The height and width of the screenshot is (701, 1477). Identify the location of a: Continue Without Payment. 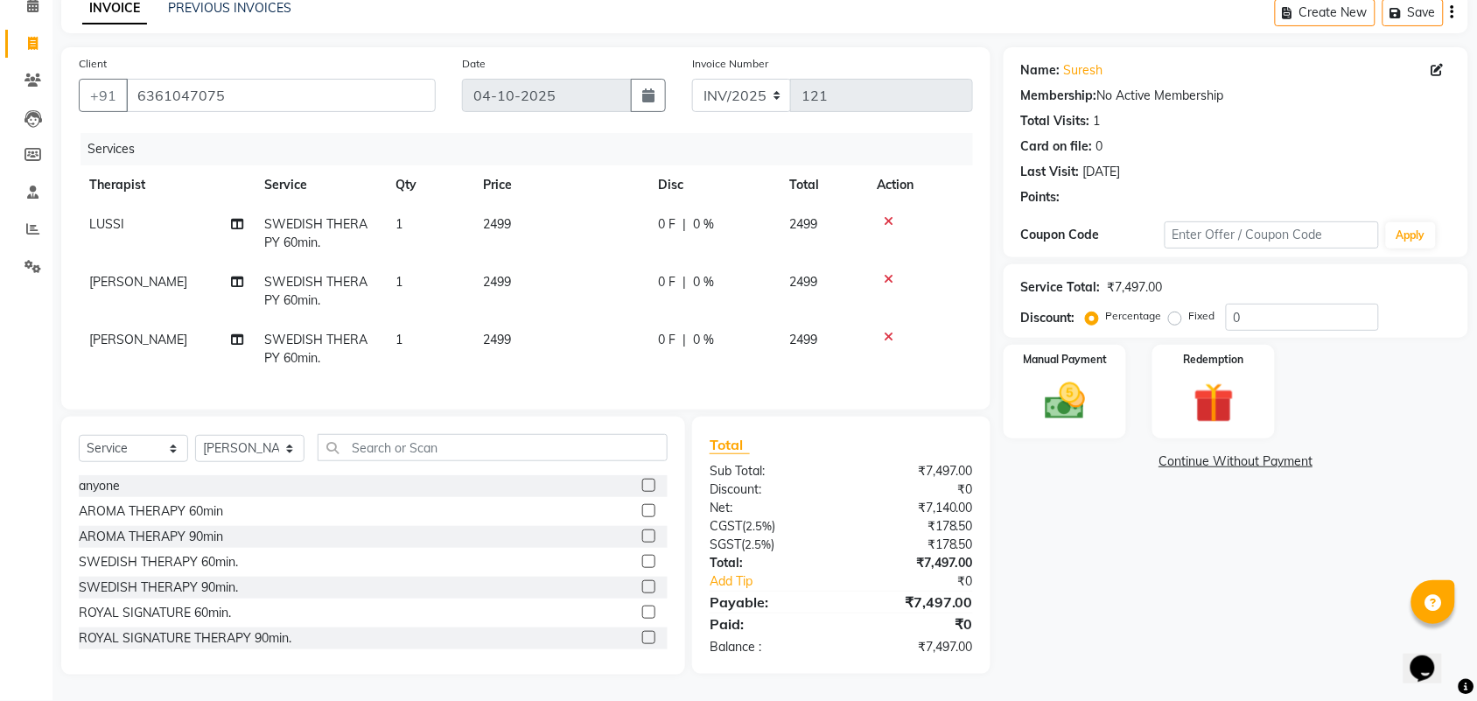
(1235, 461).